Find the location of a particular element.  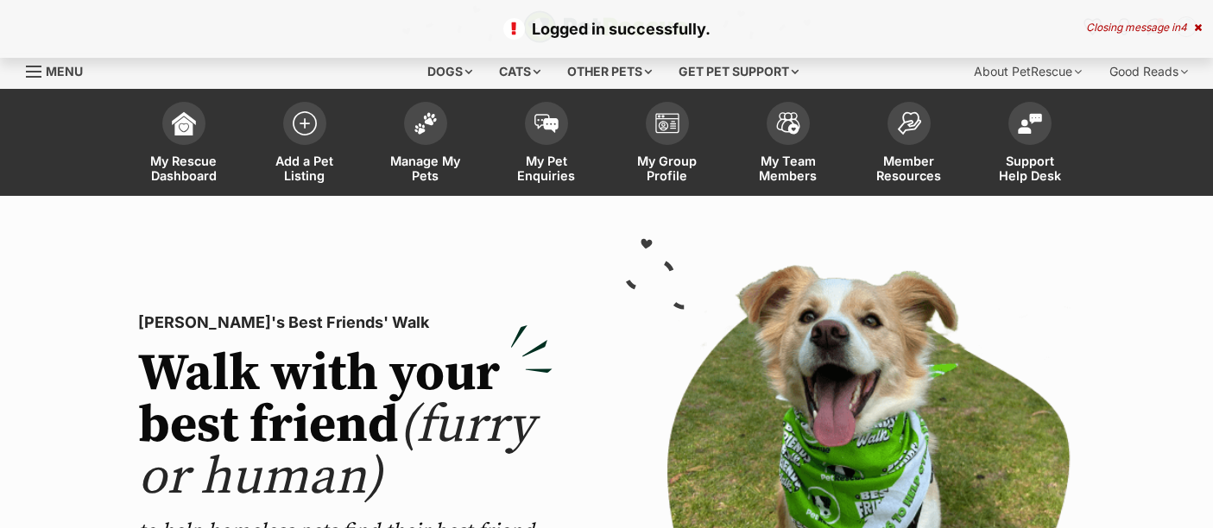

a: Add a Pet Listing is located at coordinates (305, 144).